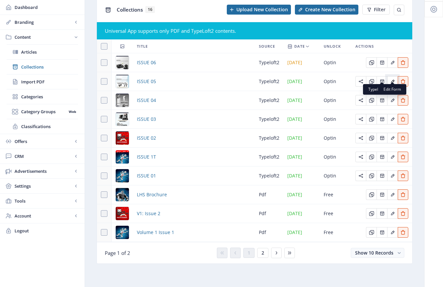  What do you see at coordinates (376, 10) in the screenshot?
I see `button: Filter` at bounding box center [376, 10].